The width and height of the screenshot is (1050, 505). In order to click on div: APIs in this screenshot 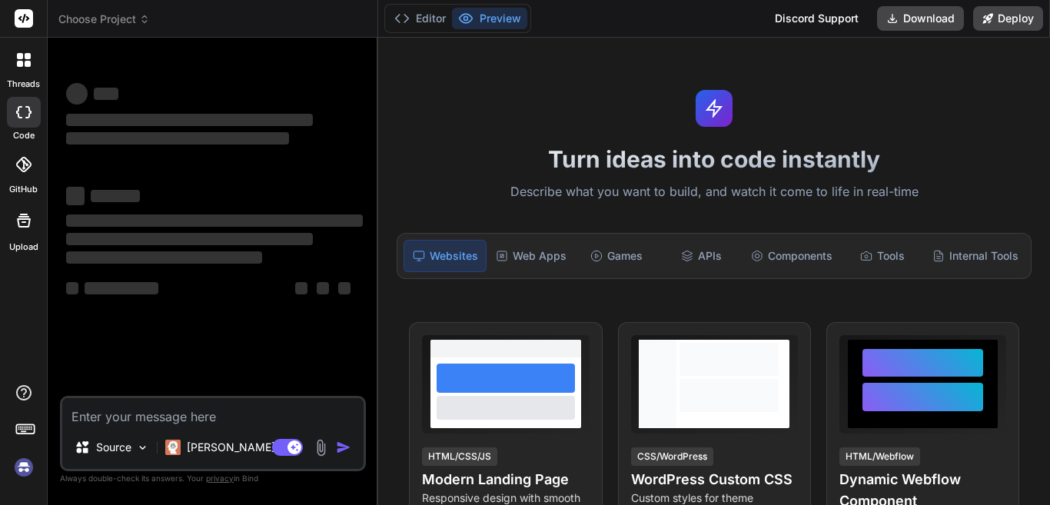, I will do `click(701, 256)`.